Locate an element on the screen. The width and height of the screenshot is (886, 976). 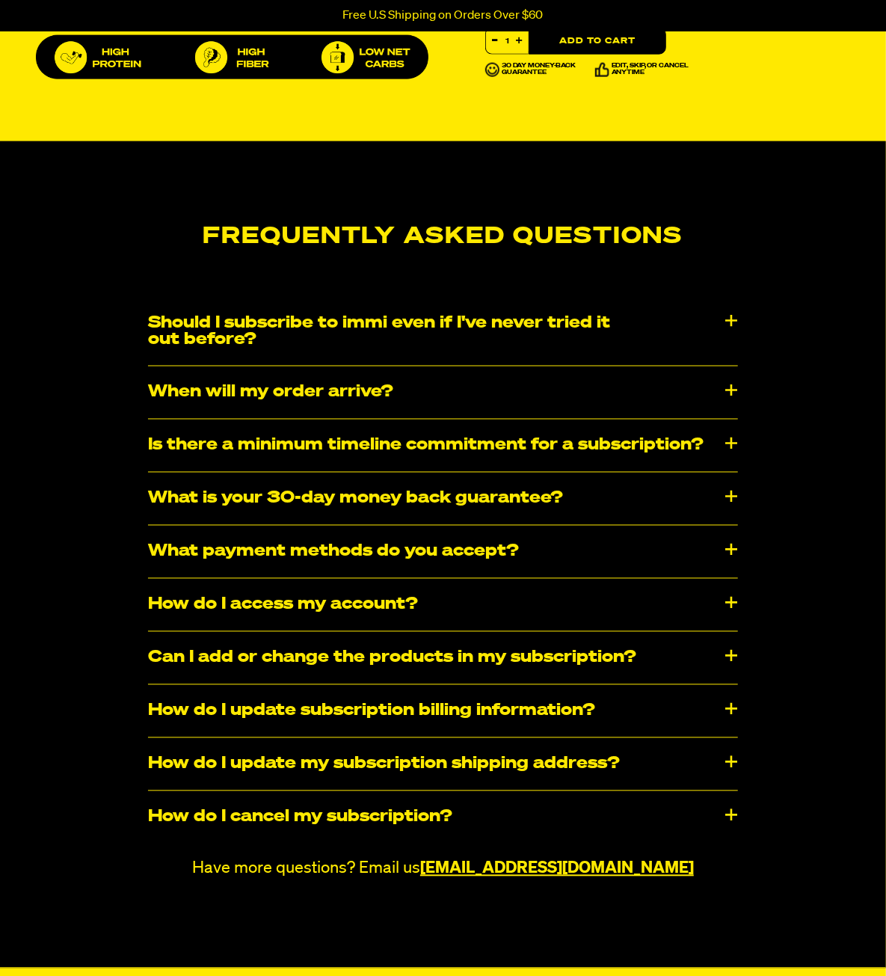
div: How do I cancel my subscription? is located at coordinates (443, 817).